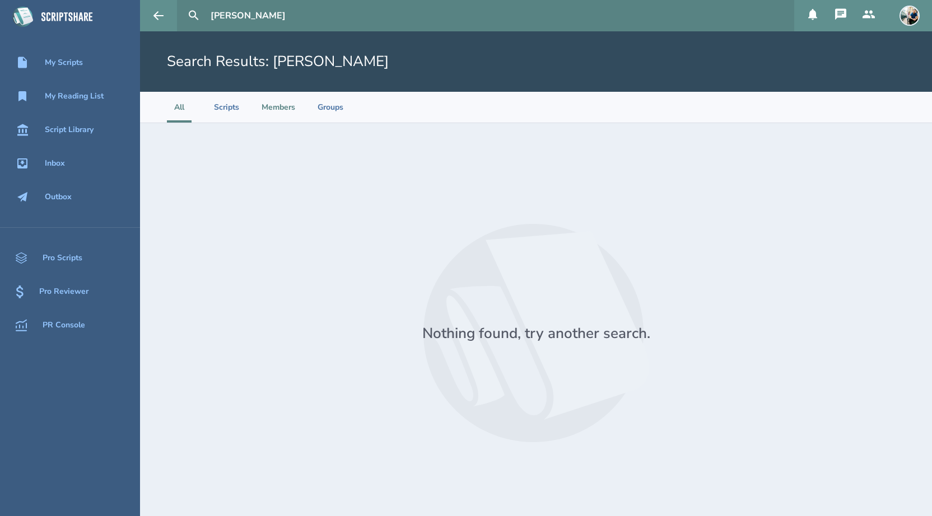 This screenshot has width=932, height=516. What do you see at coordinates (330, 107) in the screenshot?
I see `li: Groups` at bounding box center [330, 107].